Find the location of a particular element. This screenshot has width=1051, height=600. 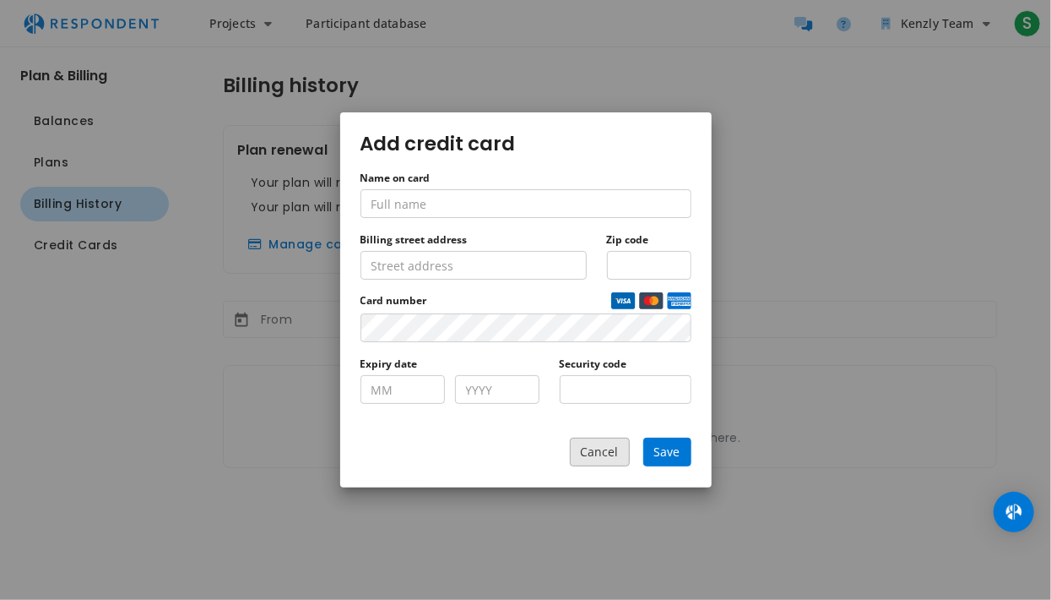

input: Street address is located at coordinates (474, 265).